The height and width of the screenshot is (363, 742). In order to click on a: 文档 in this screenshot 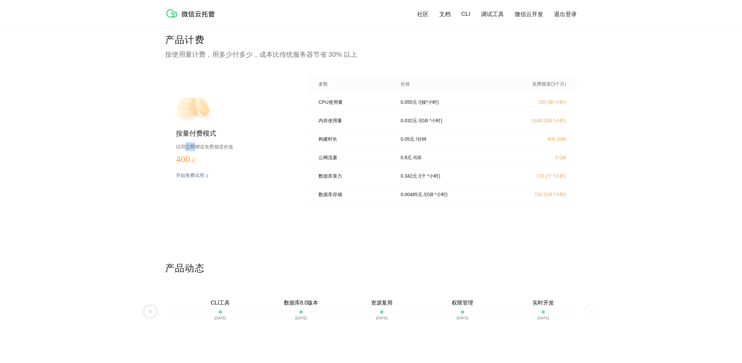, I will do `click(445, 14)`.